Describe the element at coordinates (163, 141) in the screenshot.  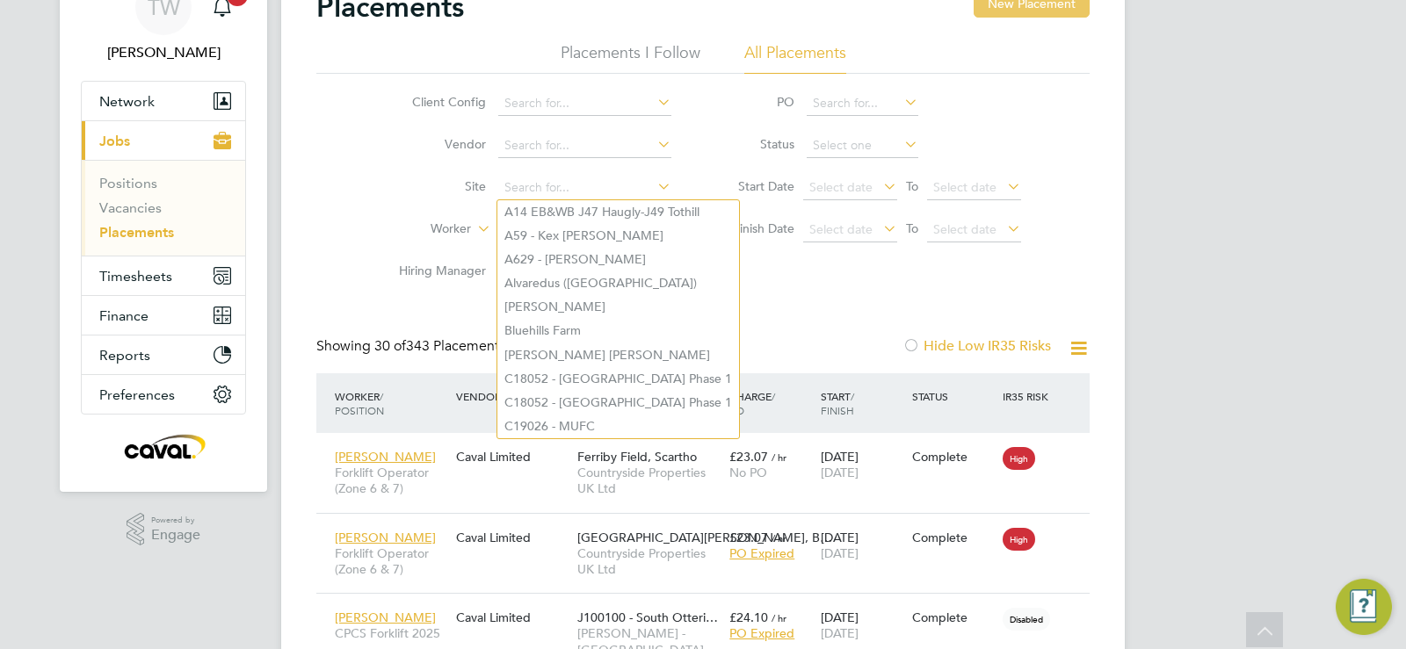
I see `button: Jobs` at that location.